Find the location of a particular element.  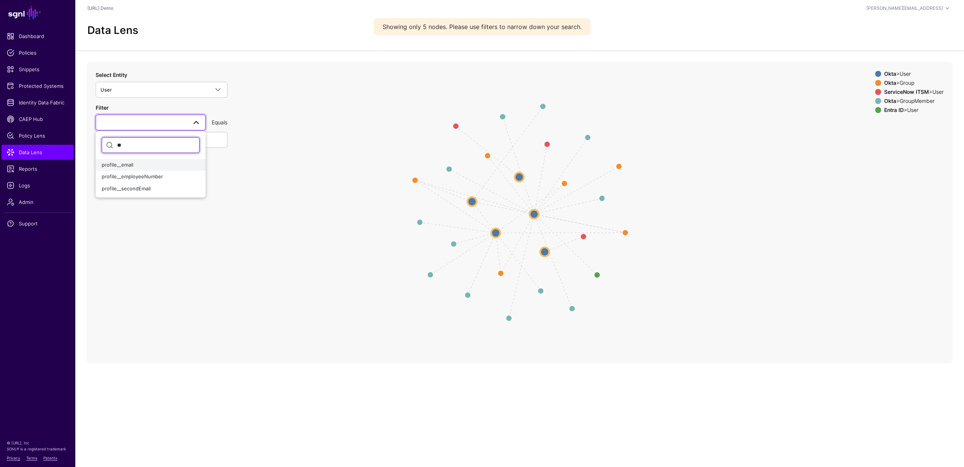

span: Reports is located at coordinates (38, 169).